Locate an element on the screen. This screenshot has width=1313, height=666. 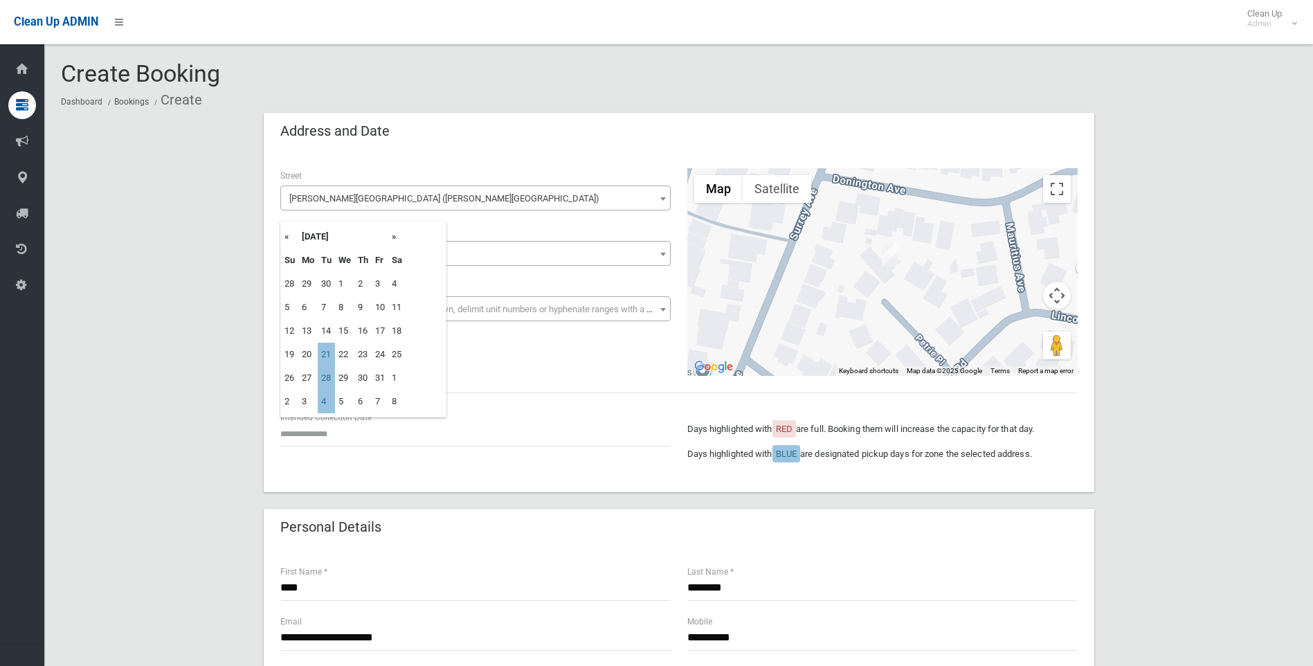
td: 21 is located at coordinates (326, 354).